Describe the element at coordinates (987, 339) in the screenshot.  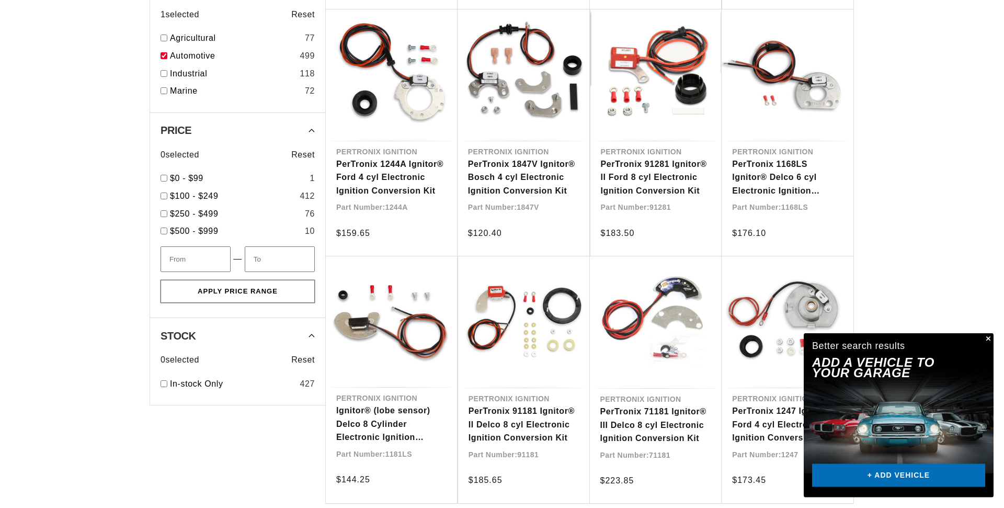
I see `button: Close` at that location.